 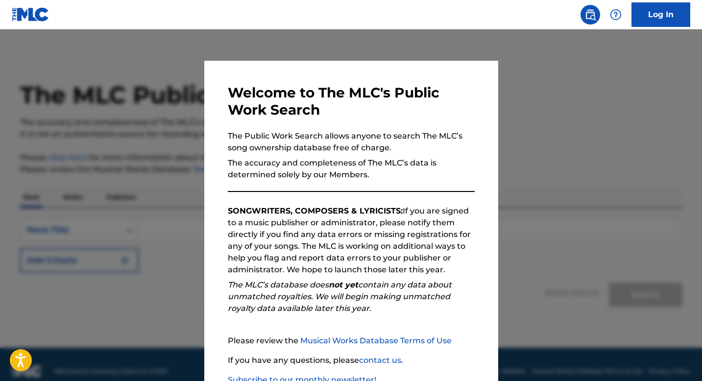 I want to click on a: Public Search, so click(x=591, y=15).